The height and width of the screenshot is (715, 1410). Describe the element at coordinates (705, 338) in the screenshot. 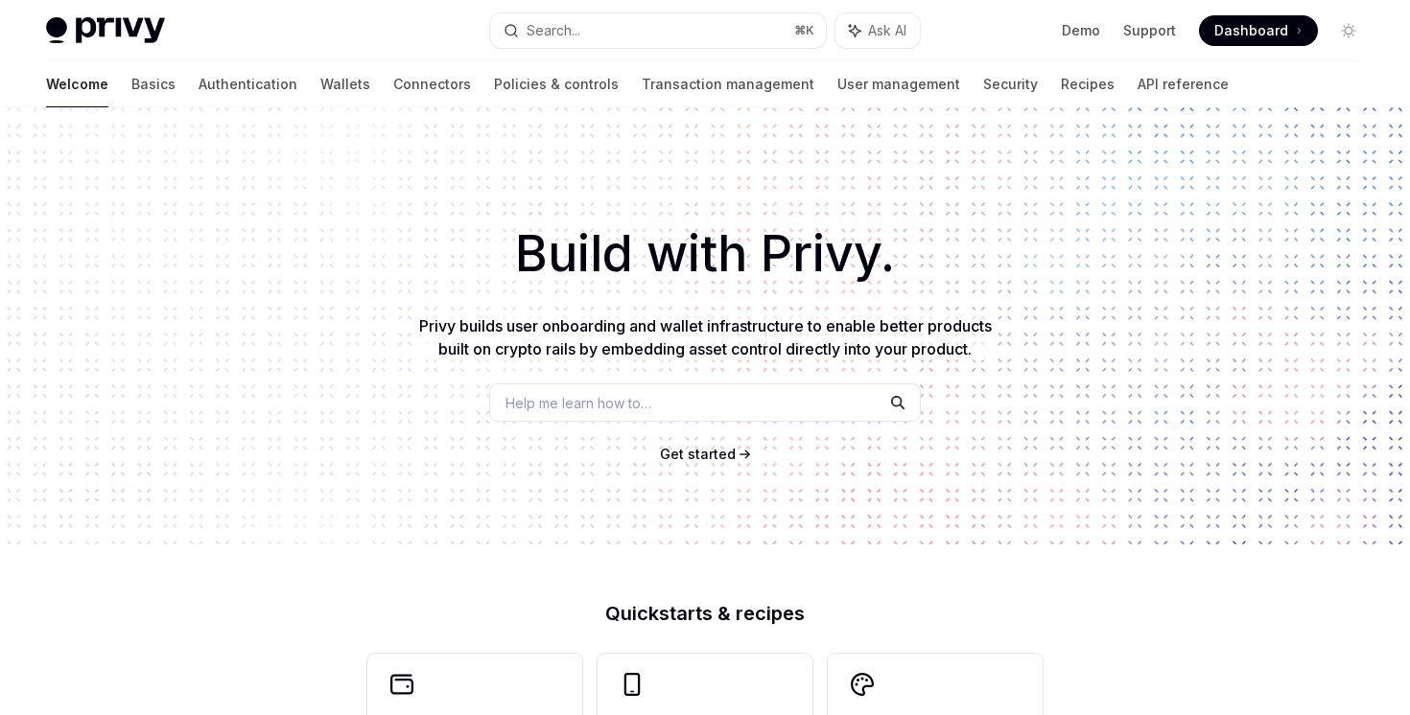

I see `span: Privy builds user onboarding and wallet infrastructure to enable better products built on crypto ...` at that location.